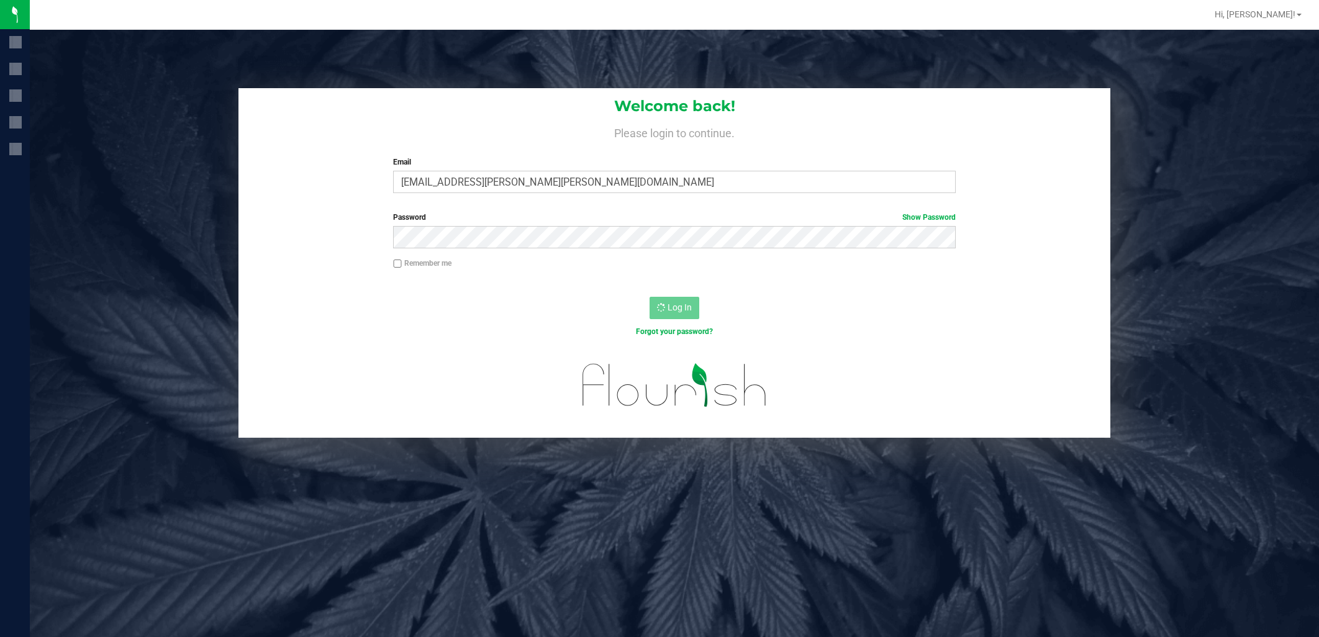 The width and height of the screenshot is (1319, 637). What do you see at coordinates (674, 106) in the screenshot?
I see `h1: Welcome back!` at bounding box center [674, 106].